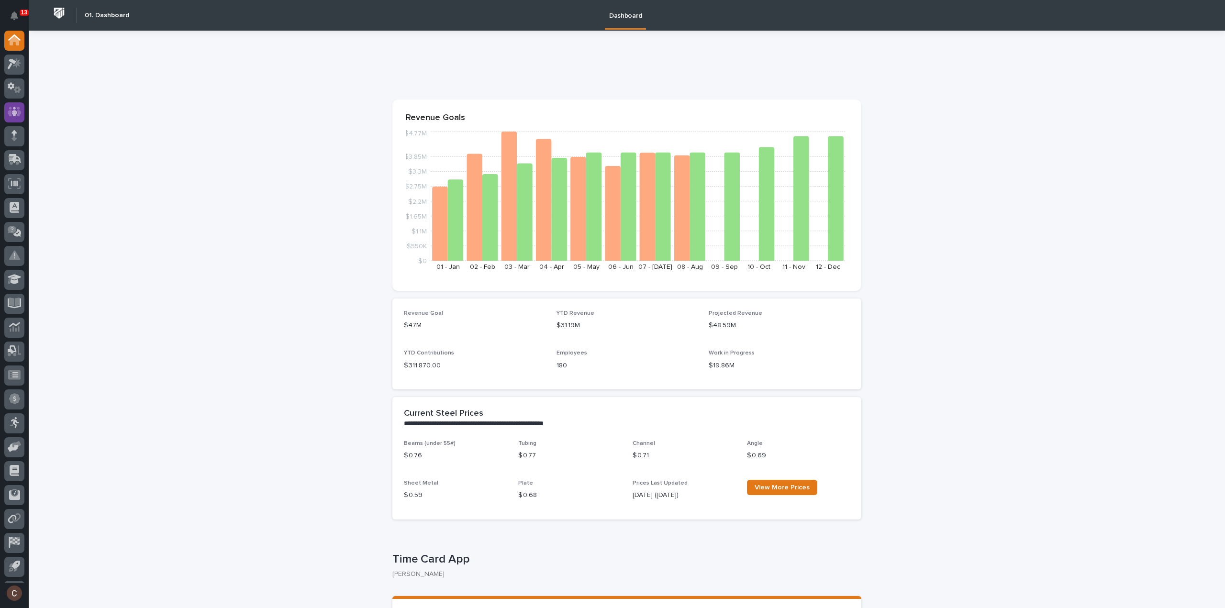 The width and height of the screenshot is (1225, 608). Describe the element at coordinates (14, 16) in the screenshot. I see `button: Notifications` at that location.